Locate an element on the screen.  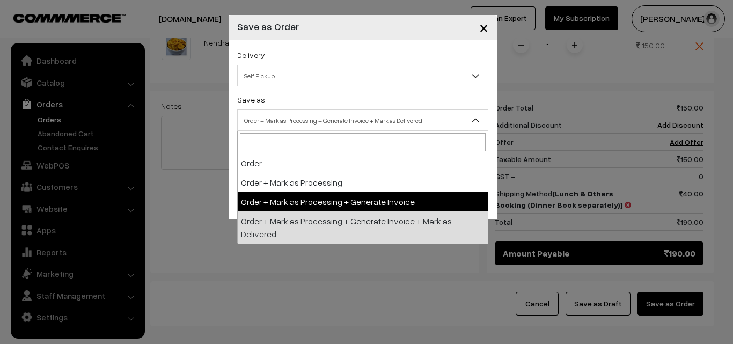
span: Self Pickup is located at coordinates (363, 76).